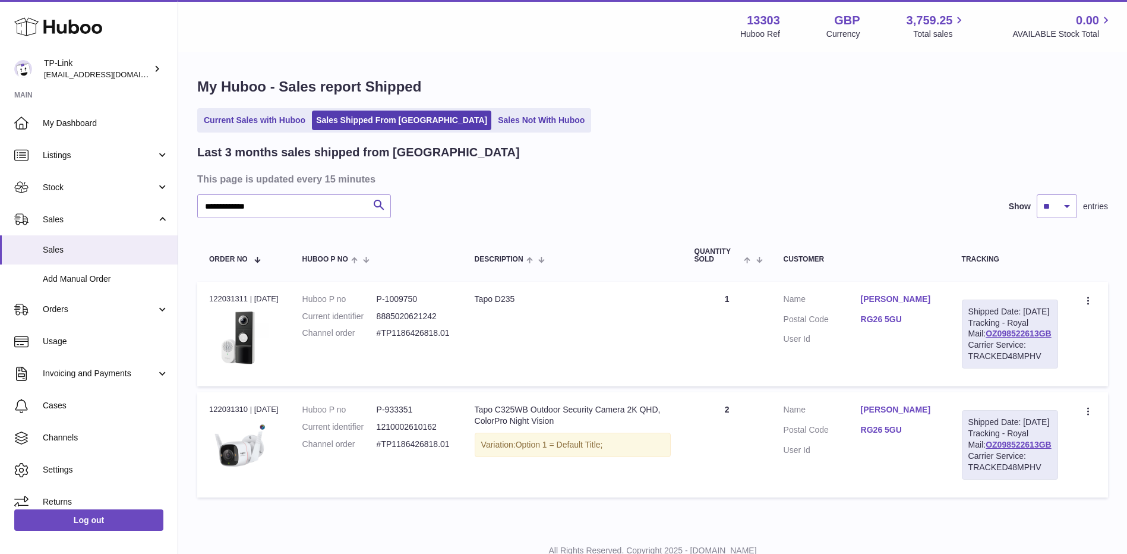 The height and width of the screenshot is (554, 1127). What do you see at coordinates (106, 279) in the screenshot?
I see `span: Add Manual Order` at bounding box center [106, 279].